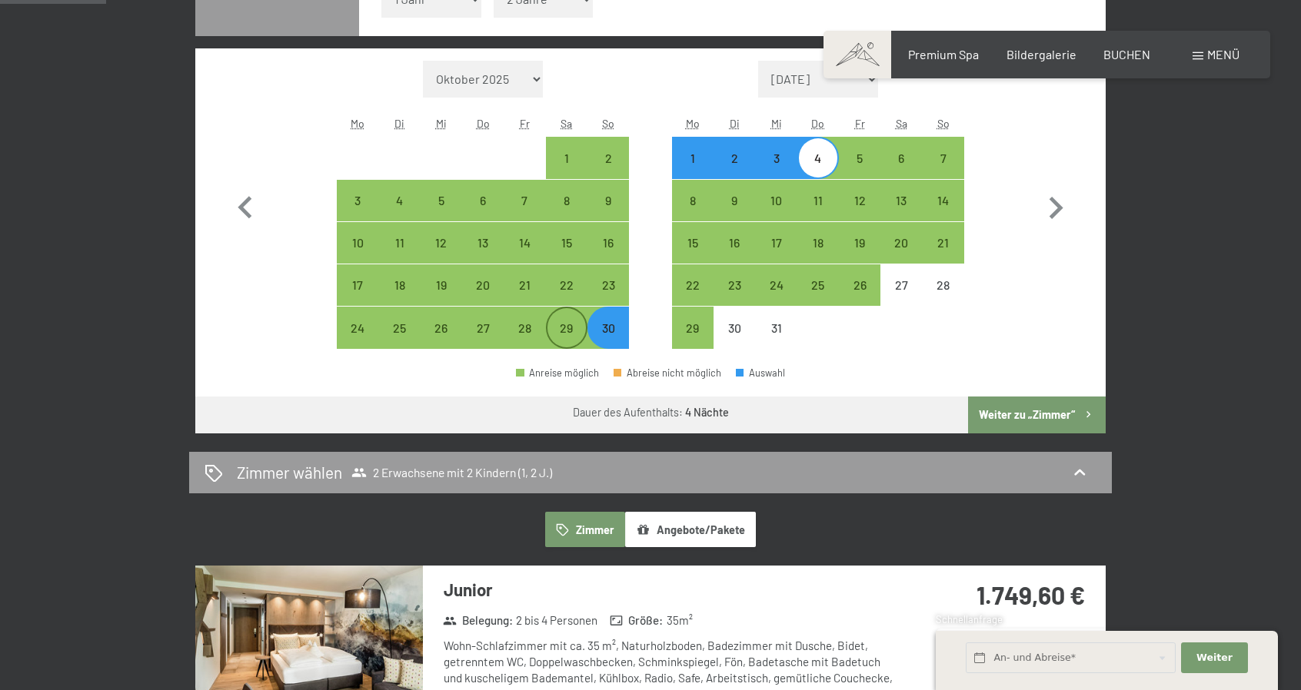  I want to click on div: Tue Nov 25 2025, so click(399, 328).